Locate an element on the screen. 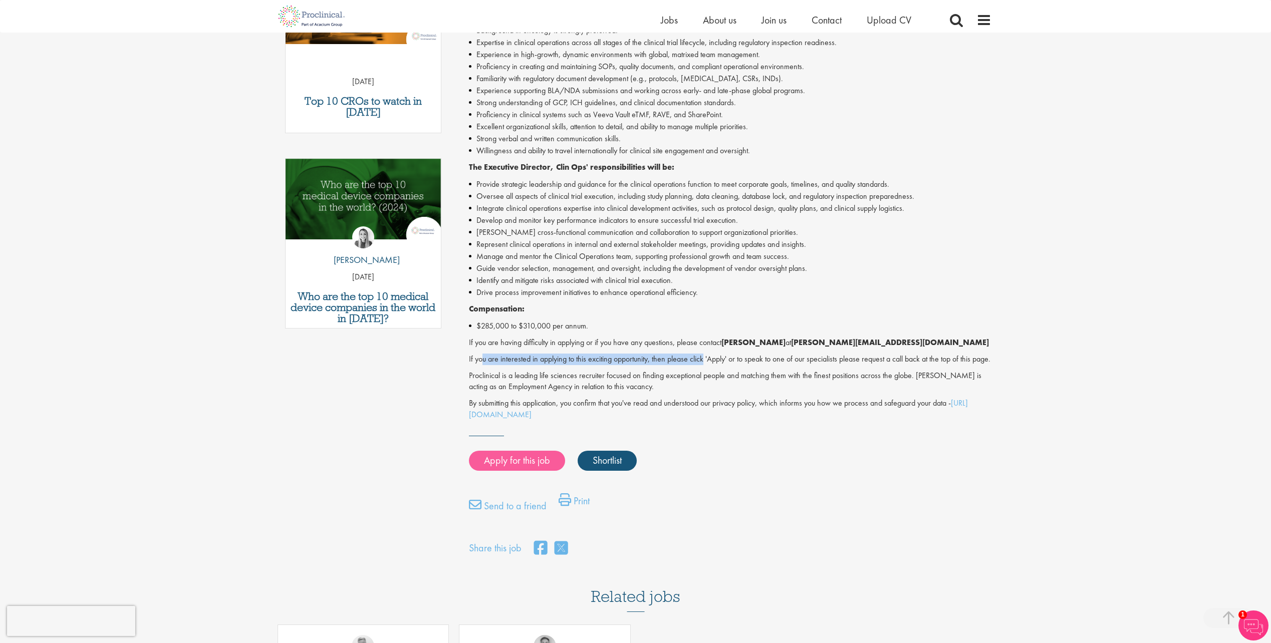 Image resolution: width=1271 pixels, height=643 pixels. span: Upload CV is located at coordinates (889, 20).